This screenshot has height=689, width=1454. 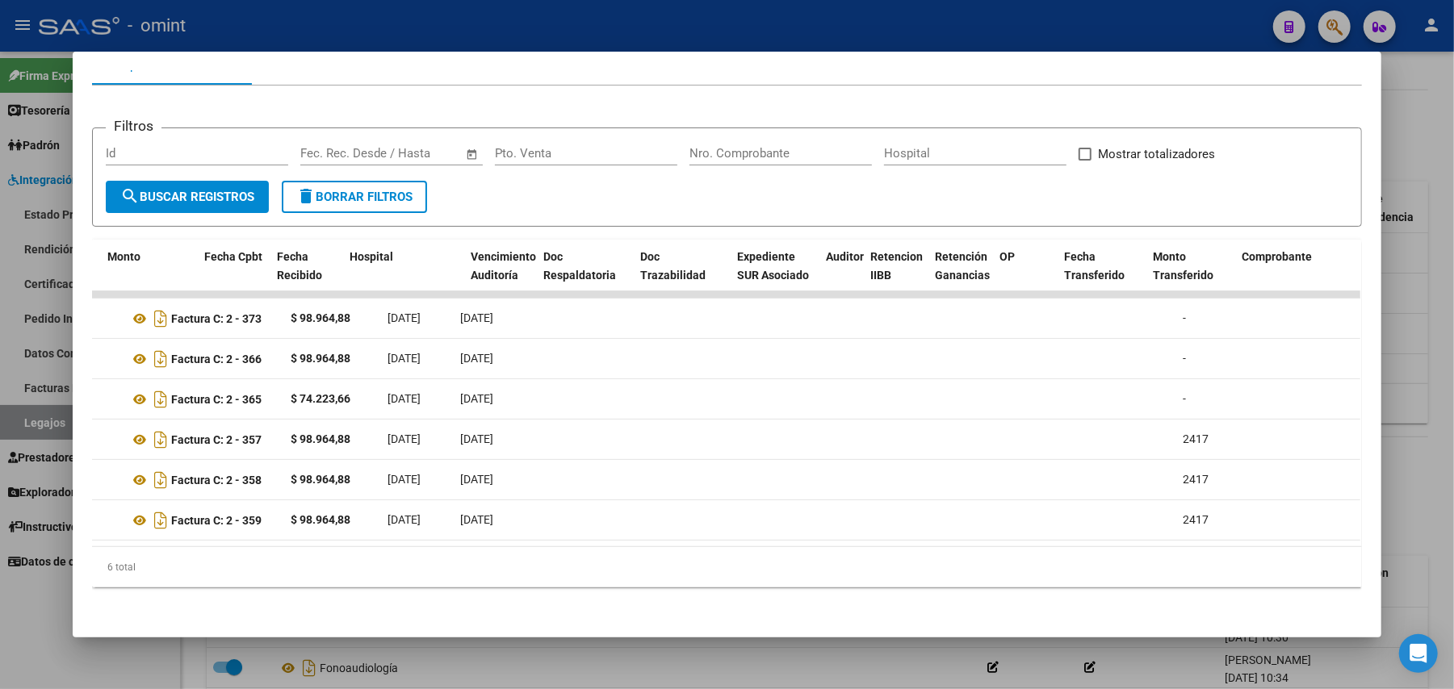 I want to click on button: Borrar Filtros, so click(x=354, y=197).